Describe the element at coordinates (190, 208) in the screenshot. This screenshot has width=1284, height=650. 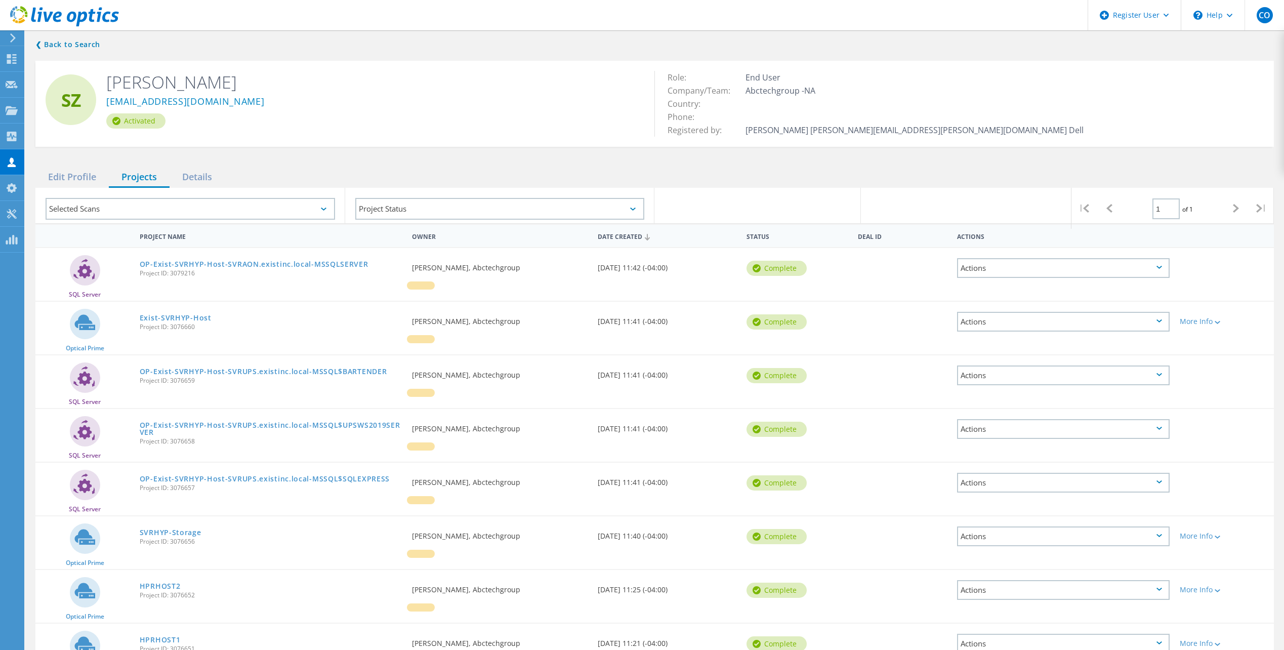
I see `div: Selected Scans` at that location.